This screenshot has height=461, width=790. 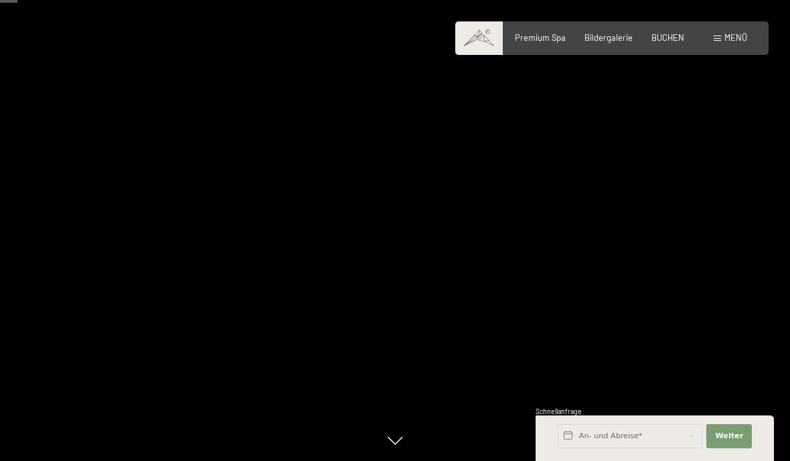 I want to click on span: BUCHEN, so click(x=668, y=38).